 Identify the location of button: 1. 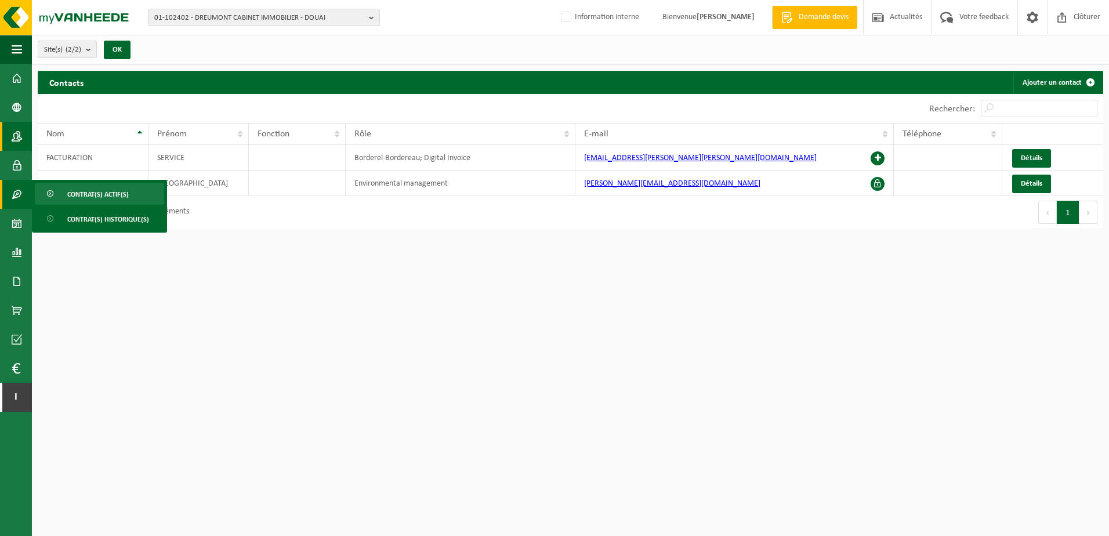
(1068, 212).